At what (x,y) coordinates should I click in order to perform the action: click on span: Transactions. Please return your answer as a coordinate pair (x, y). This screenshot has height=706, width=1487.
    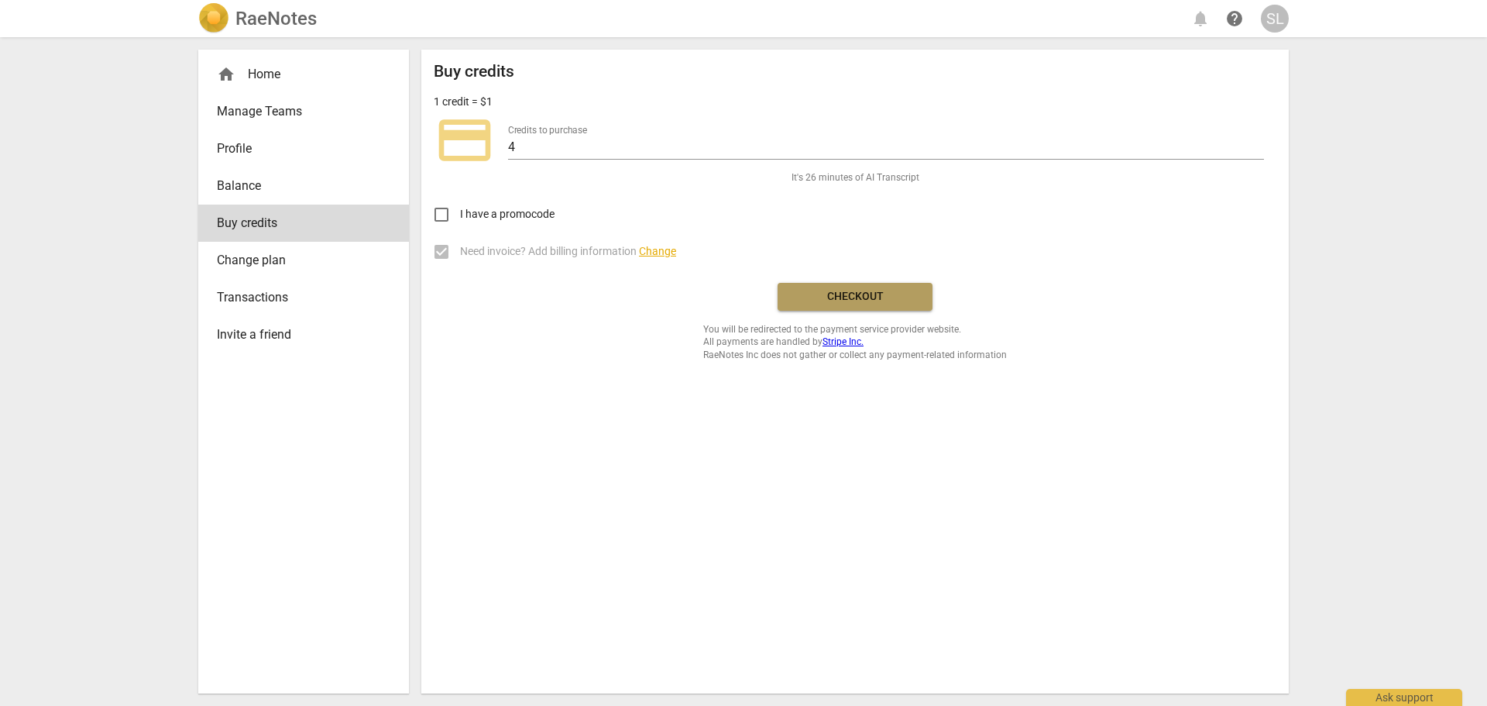
    Looking at the image, I should click on (297, 297).